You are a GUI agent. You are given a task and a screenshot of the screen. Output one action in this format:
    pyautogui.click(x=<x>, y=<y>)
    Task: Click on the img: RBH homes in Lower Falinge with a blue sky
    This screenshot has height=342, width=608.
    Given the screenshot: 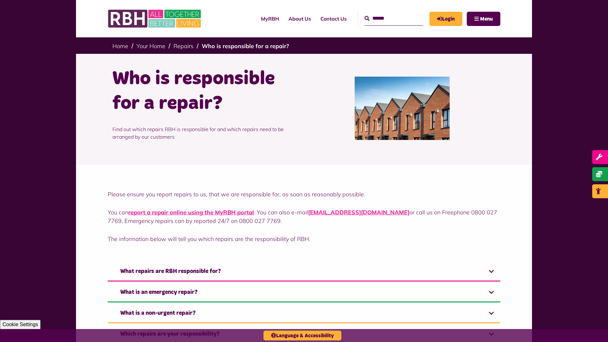 What is the action you would take?
    pyautogui.click(x=402, y=108)
    